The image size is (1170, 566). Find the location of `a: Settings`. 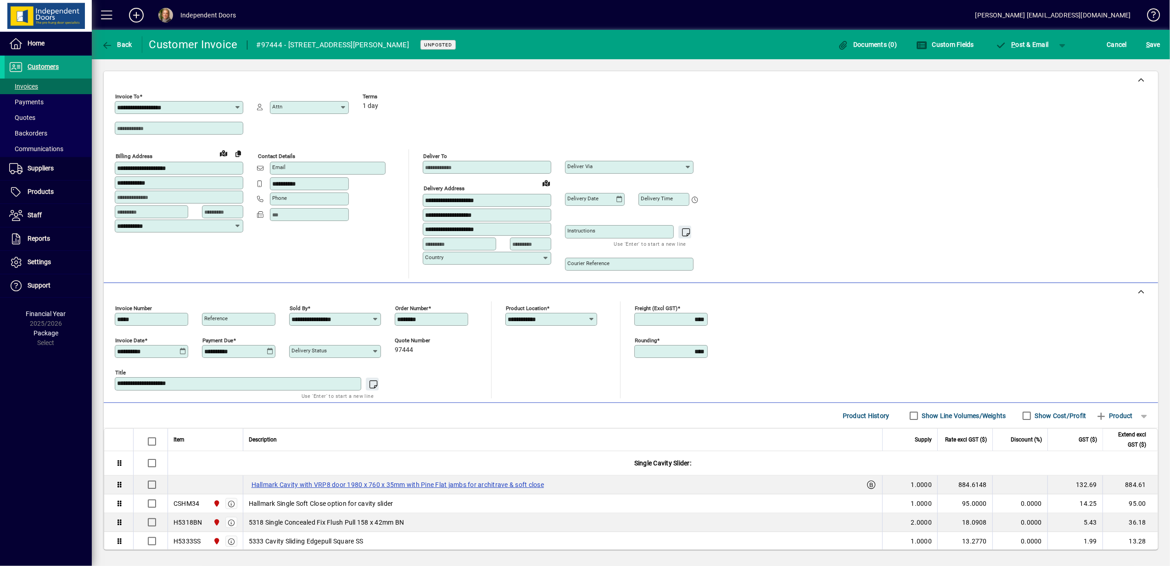

a: Settings is located at coordinates (48, 262).